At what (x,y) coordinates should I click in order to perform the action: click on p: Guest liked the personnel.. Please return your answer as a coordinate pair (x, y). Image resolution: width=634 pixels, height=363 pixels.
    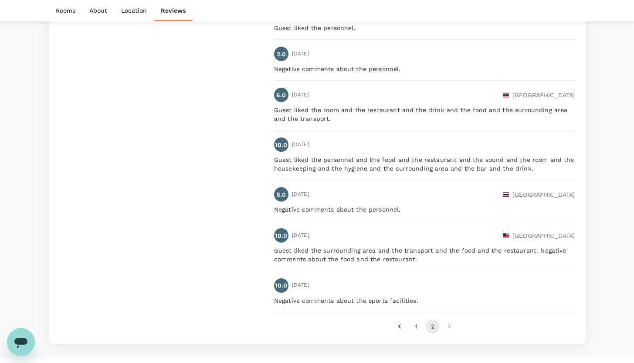
    Looking at the image, I should click on (425, 28).